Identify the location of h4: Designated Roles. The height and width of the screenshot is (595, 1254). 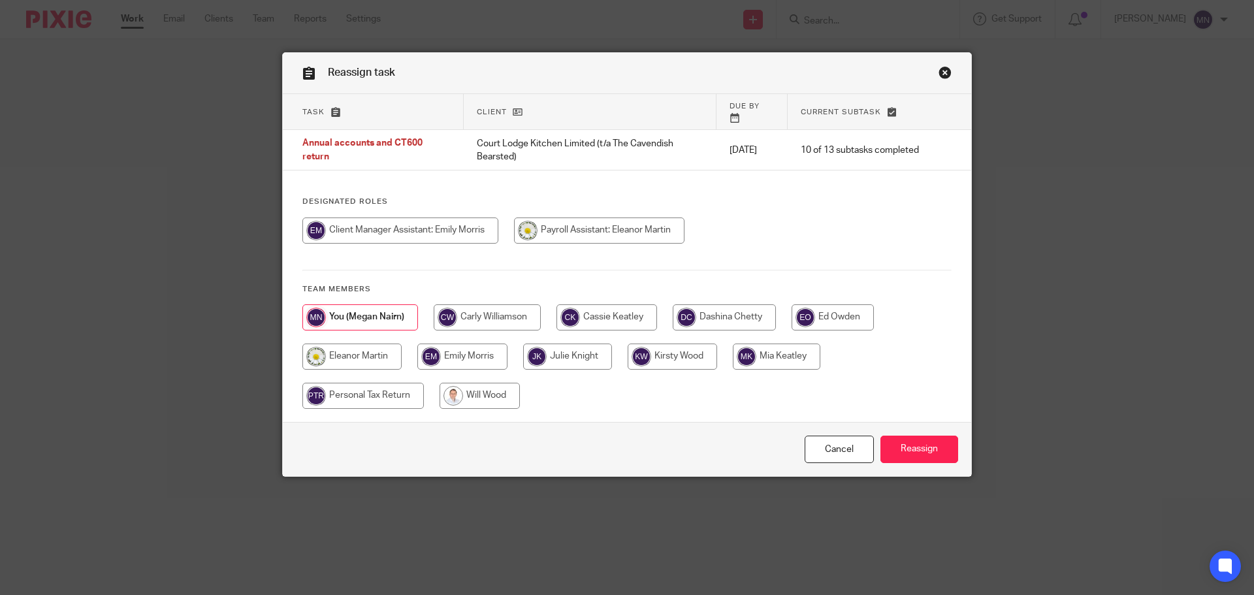
(627, 202).